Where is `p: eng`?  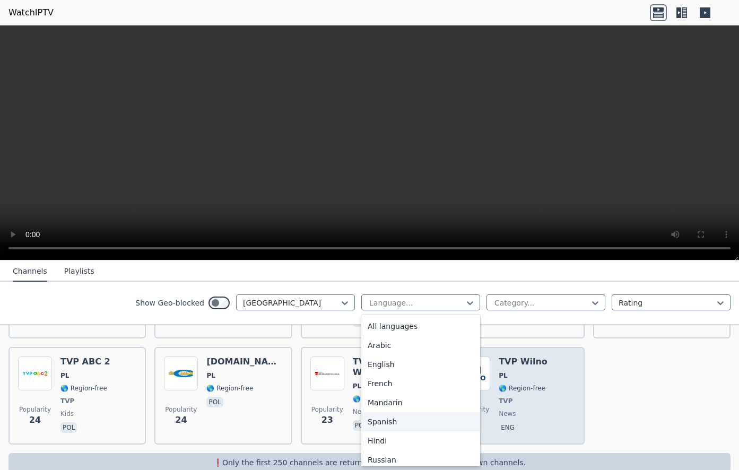 p: eng is located at coordinates (508, 428).